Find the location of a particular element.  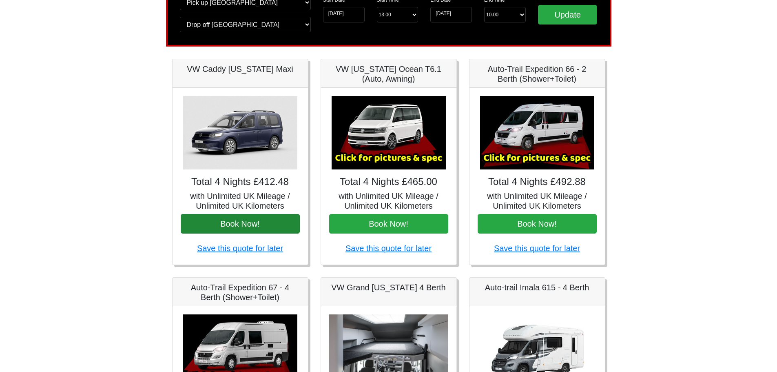

input: Start Date is located at coordinates (344, 15).